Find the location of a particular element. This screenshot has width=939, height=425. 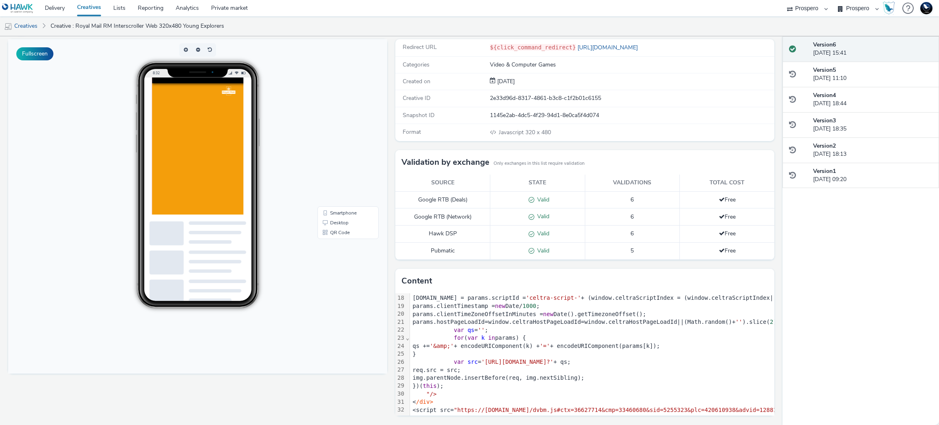

span: Categories is located at coordinates (416, 64).